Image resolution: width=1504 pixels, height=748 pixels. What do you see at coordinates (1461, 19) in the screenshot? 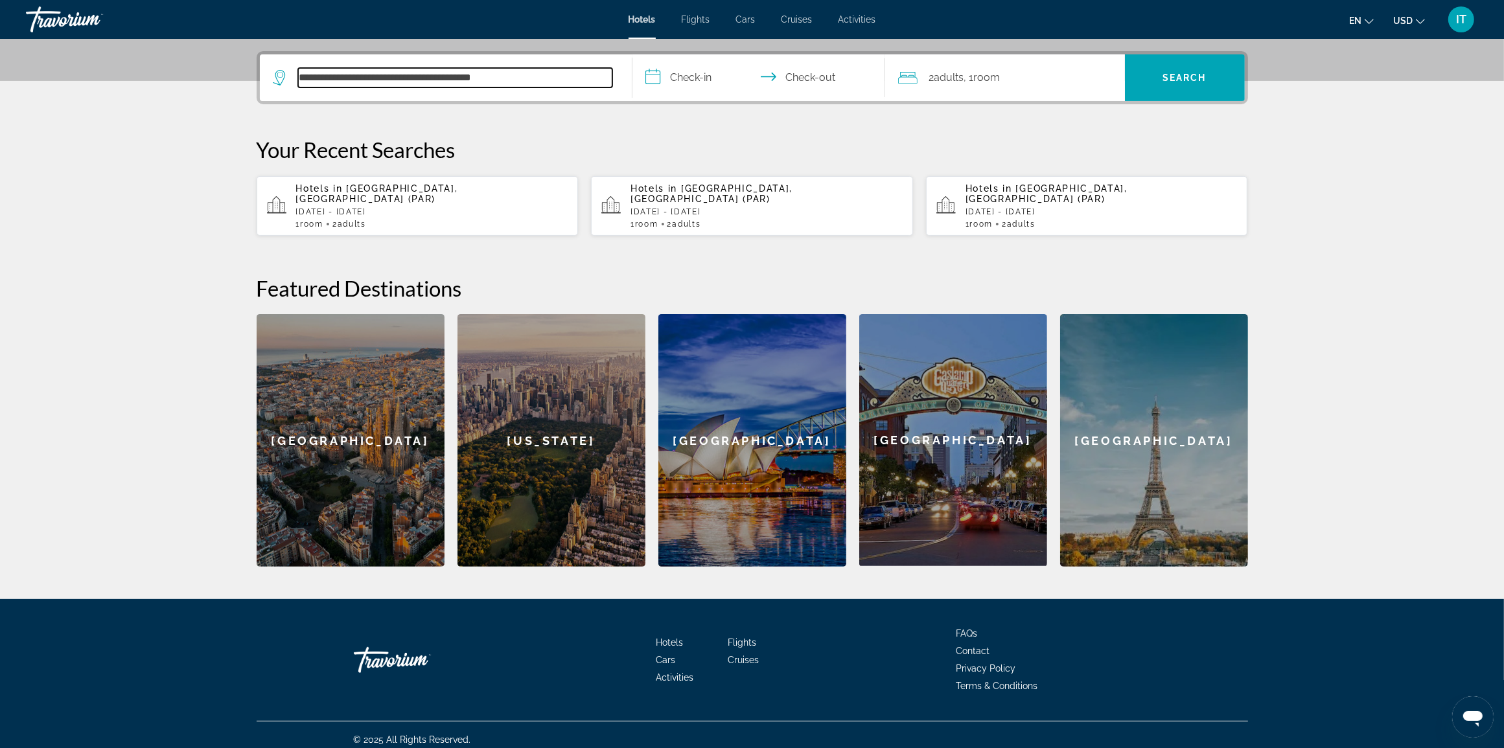
I see `span: IT` at bounding box center [1461, 19].